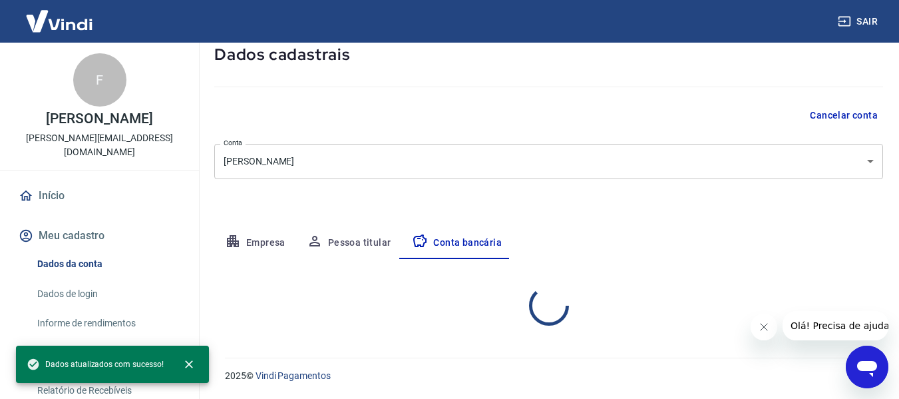 This screenshot has height=399, width=899. What do you see at coordinates (293, 375) in the screenshot?
I see `a: Vindi Pagamentos` at bounding box center [293, 375].